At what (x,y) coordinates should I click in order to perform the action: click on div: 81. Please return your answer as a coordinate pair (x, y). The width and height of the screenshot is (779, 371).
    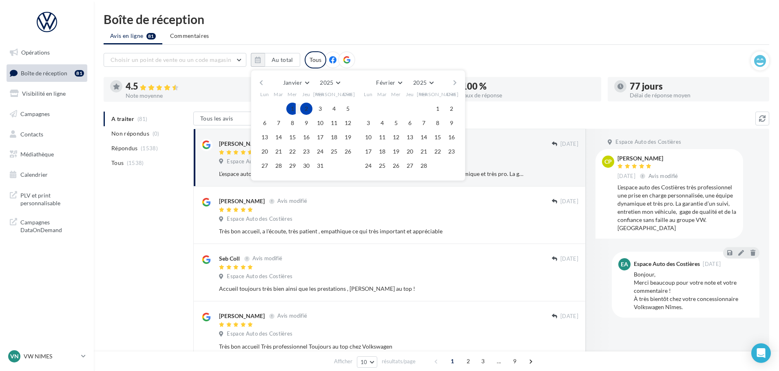
    Looking at the image, I should click on (79, 73).